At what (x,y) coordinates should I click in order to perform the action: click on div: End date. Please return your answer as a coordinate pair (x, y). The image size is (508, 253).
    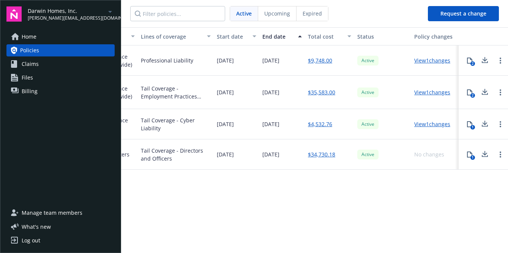
    Looking at the image, I should click on (278, 36).